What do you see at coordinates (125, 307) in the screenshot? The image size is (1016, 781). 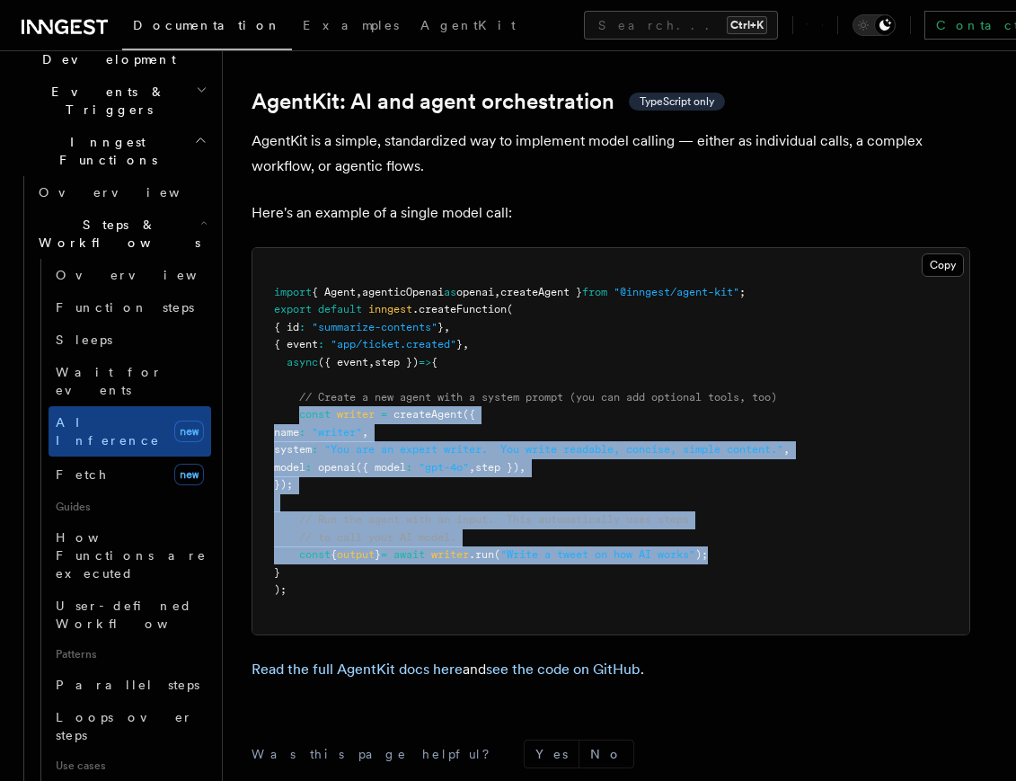 I see `span: Function steps` at bounding box center [125, 307].